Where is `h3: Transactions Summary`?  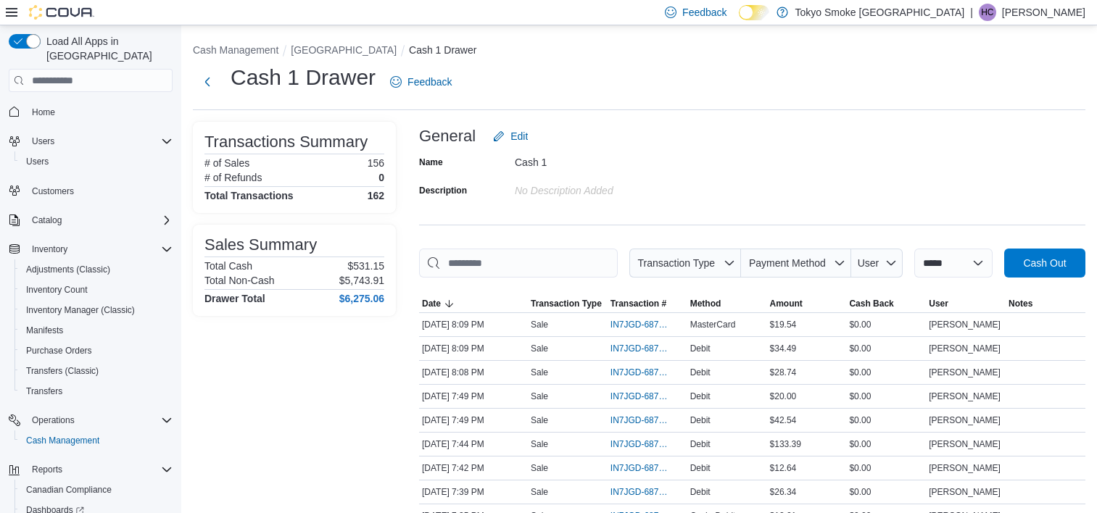 h3: Transactions Summary is located at coordinates (286, 142).